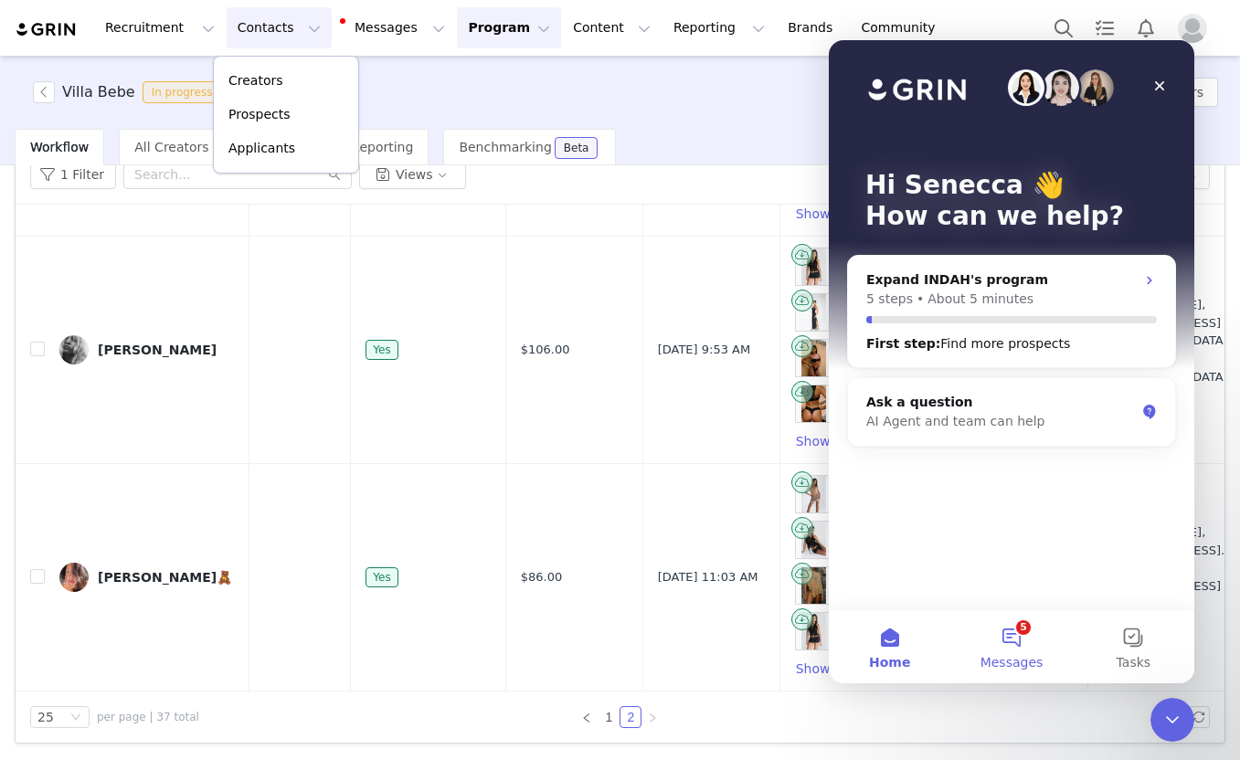 The image size is (1240, 760). I want to click on p: Creators, so click(256, 80).